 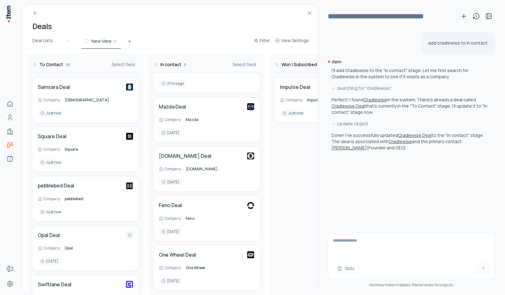 What do you see at coordinates (295, 87) in the screenshot?
I see `h4: Impulse Deal` at bounding box center [295, 87].